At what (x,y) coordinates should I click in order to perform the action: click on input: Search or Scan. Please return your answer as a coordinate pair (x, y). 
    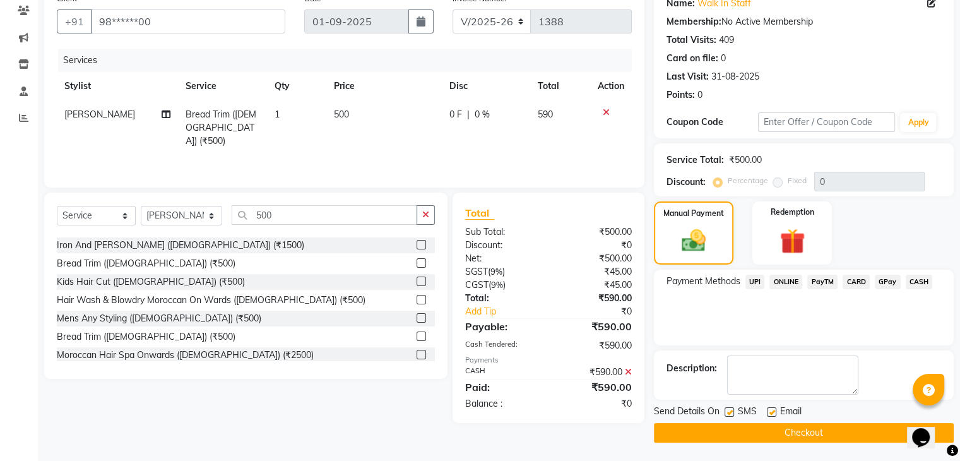
    Looking at the image, I should click on (325, 215).